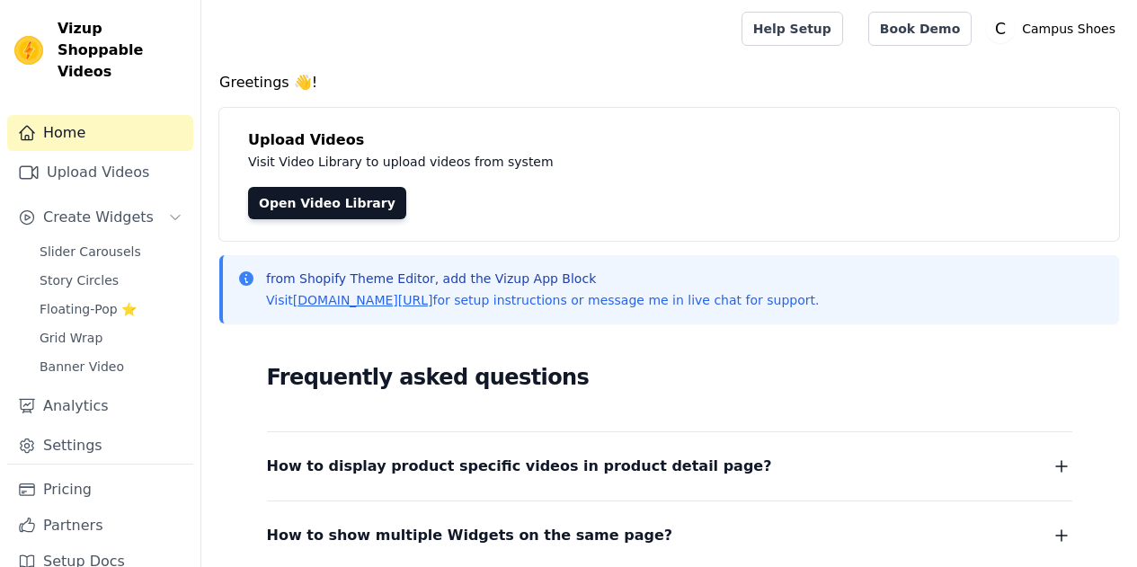 Image resolution: width=1137 pixels, height=567 pixels. I want to click on h4: Upload Videos, so click(669, 140).